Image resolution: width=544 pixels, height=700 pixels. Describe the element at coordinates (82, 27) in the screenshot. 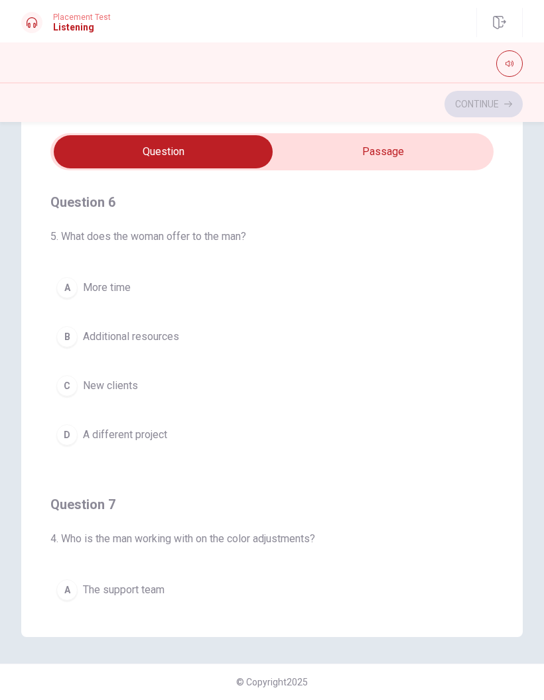

I see `h1: Listening` at that location.